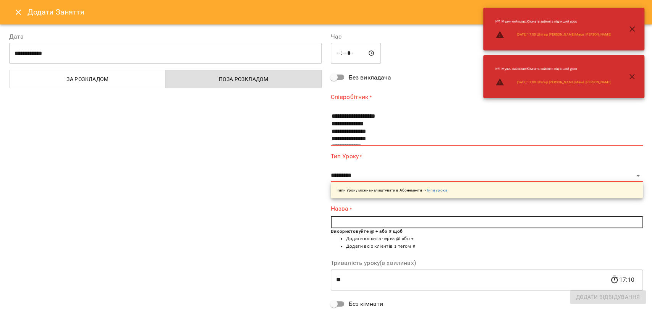  What do you see at coordinates (495, 246) in the screenshot?
I see `li: Додати всіх клієнтів з тегом #` at bounding box center [495, 246].